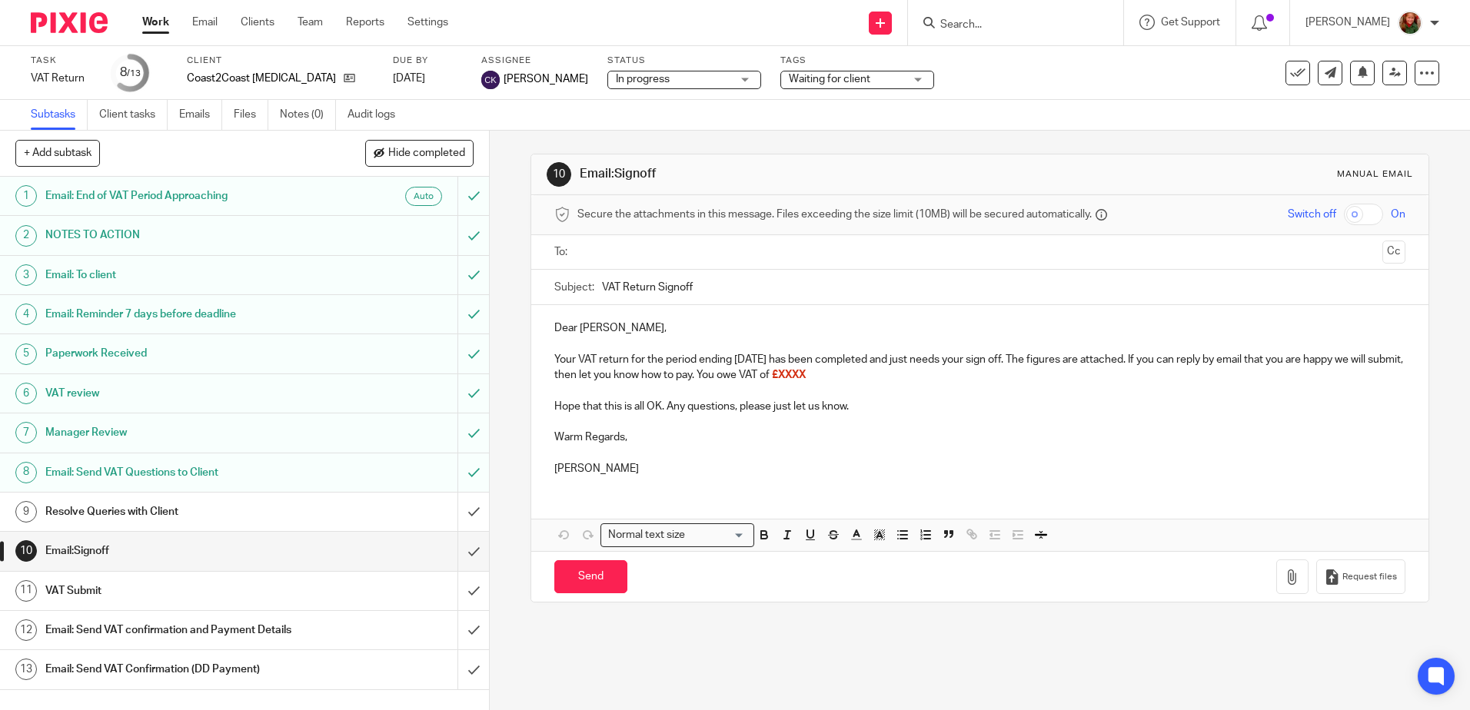 The image size is (1470, 710). What do you see at coordinates (1369, 577) in the screenshot?
I see `span: Request files` at bounding box center [1369, 577].